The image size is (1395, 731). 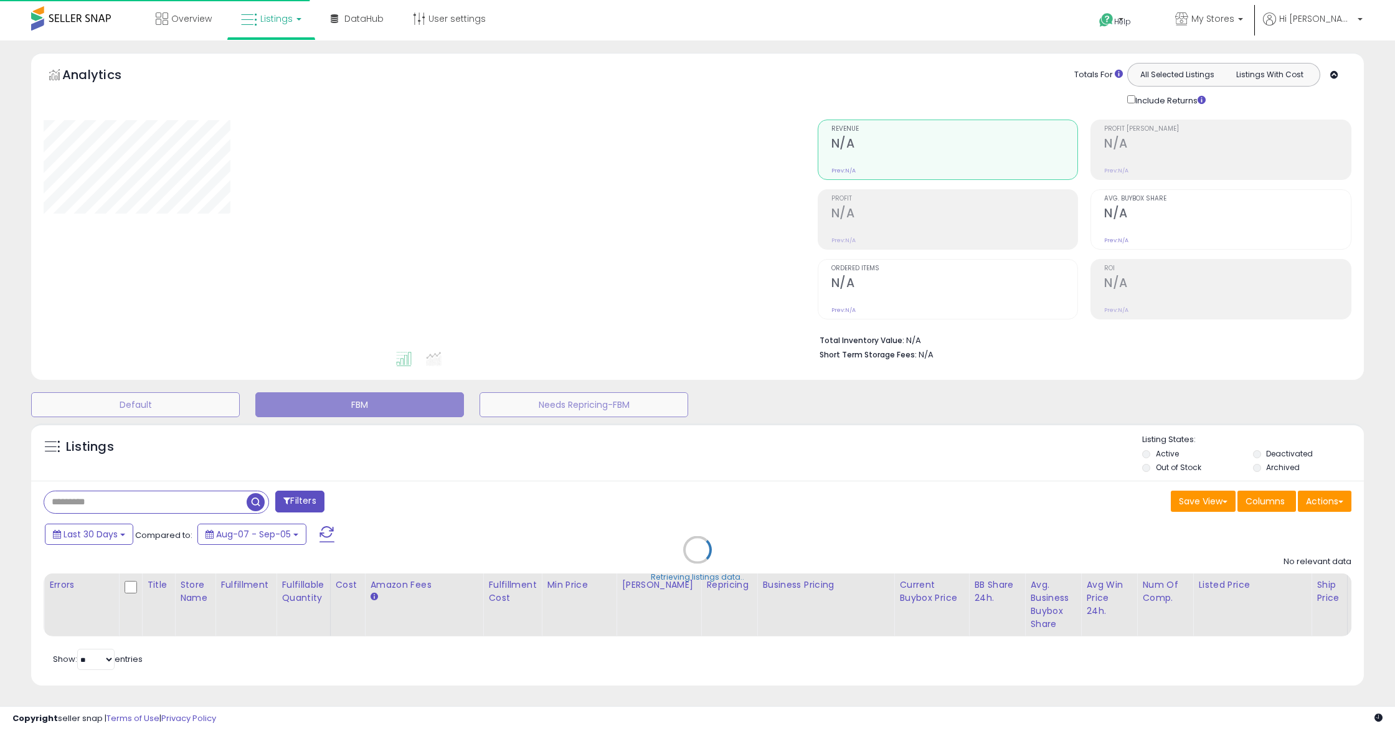 What do you see at coordinates (1123, 22) in the screenshot?
I see `a: Help` at bounding box center [1123, 22].